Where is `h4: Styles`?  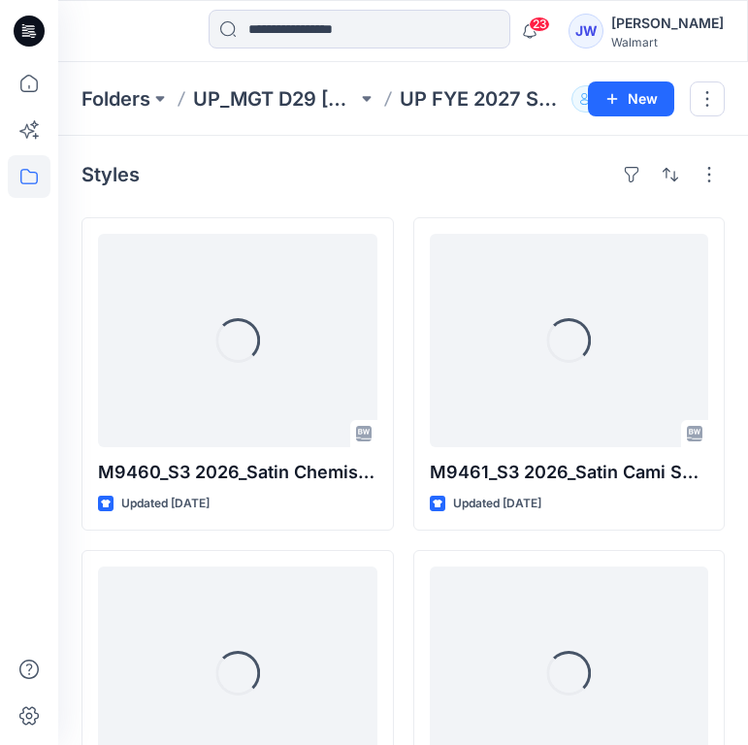
h4: Styles is located at coordinates (111, 175).